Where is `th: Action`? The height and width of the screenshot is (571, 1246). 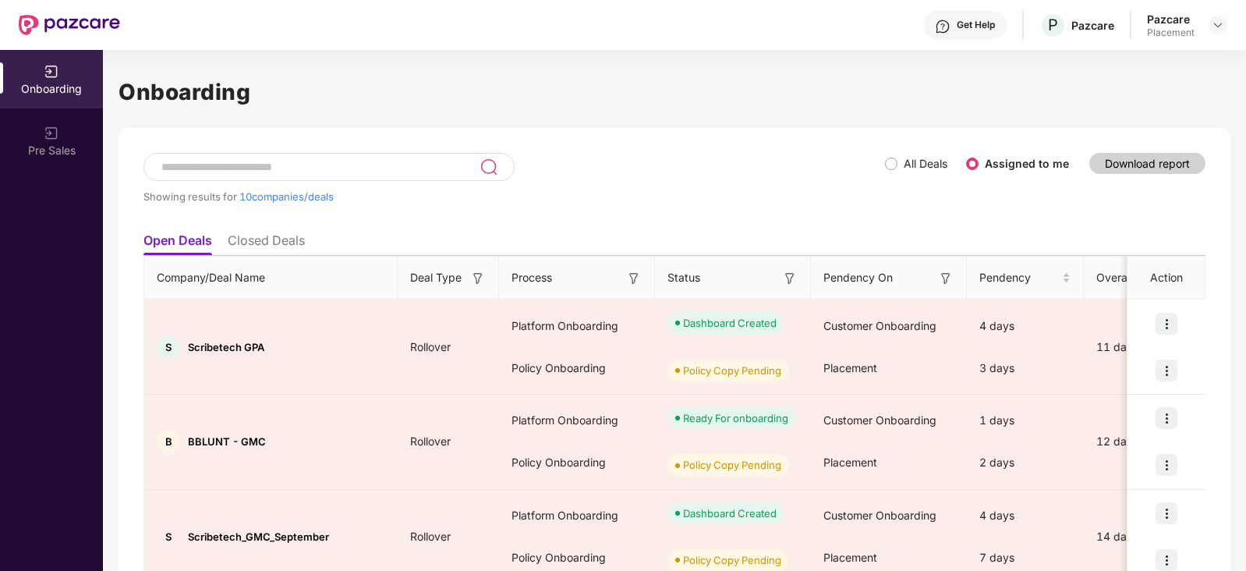
th: Action is located at coordinates (1167, 278).